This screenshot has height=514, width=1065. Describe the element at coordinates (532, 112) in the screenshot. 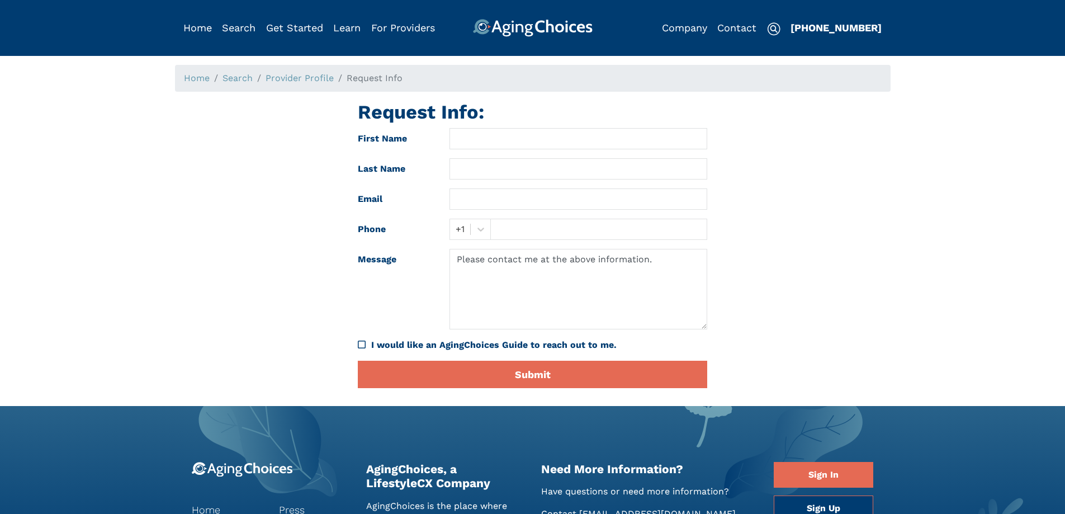

I see `h1: Request Info:` at that location.